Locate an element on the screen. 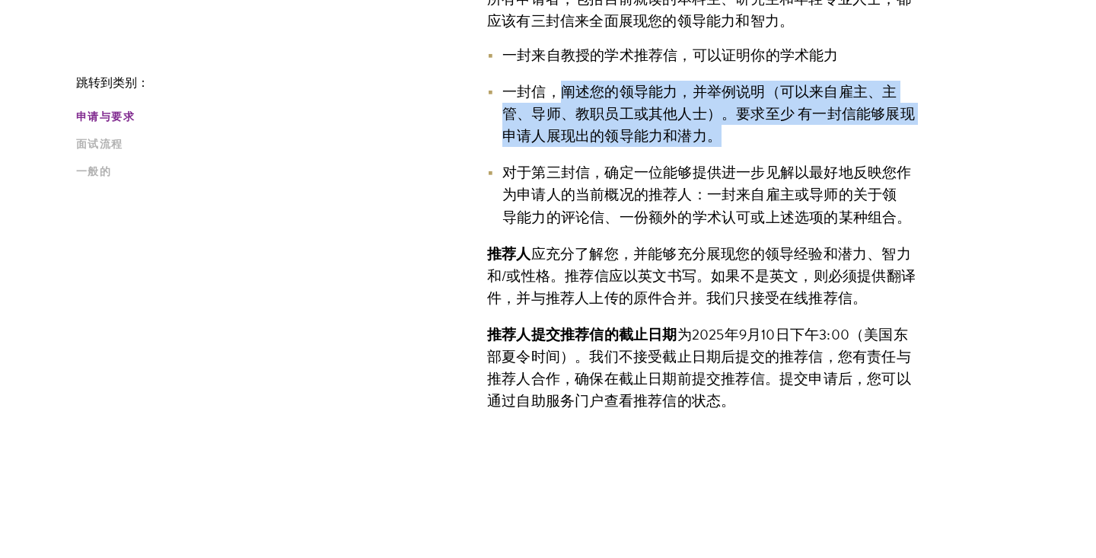  font: 一封来自教授的学术推荐信，可以证明你的学术能力 is located at coordinates (670, 55).